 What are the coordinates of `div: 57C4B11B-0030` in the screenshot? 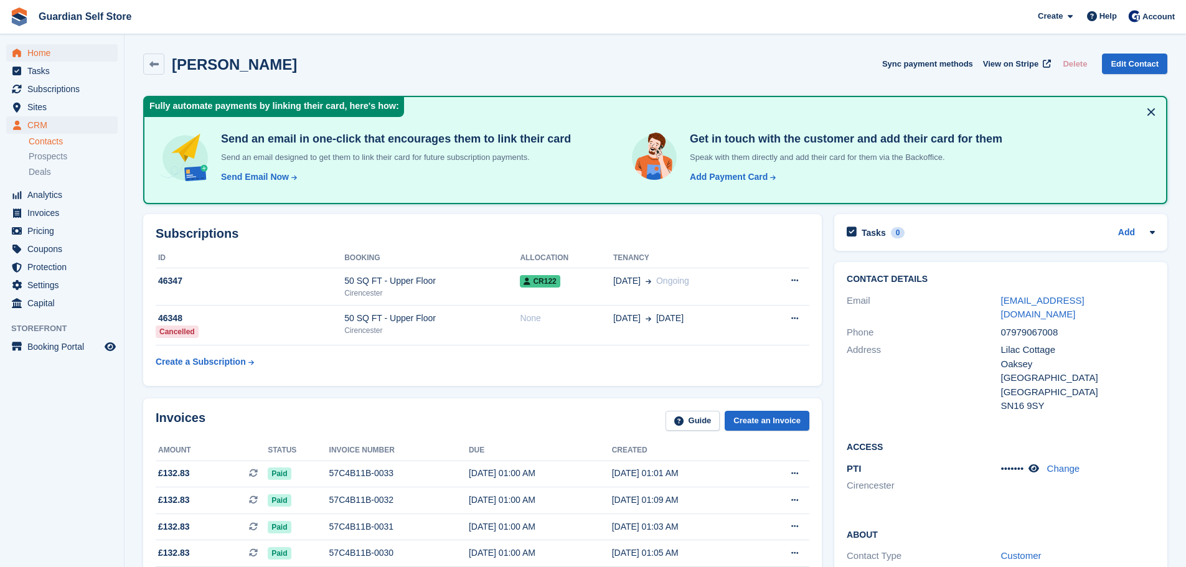 It's located at (399, 553).